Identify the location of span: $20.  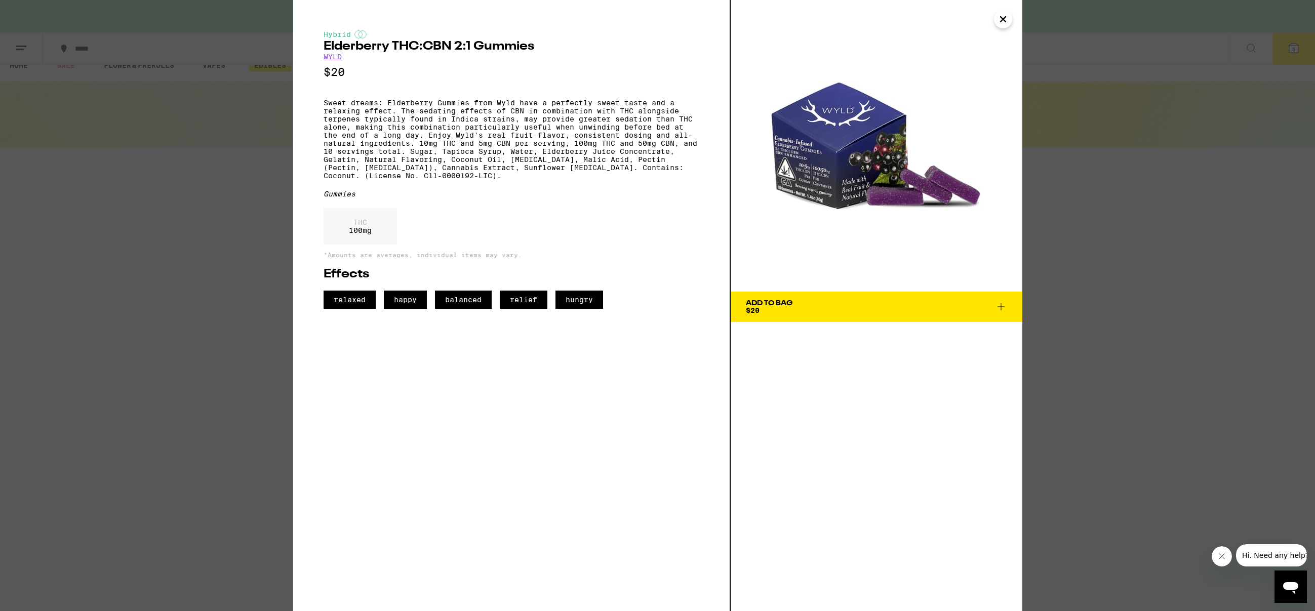
(752, 310).